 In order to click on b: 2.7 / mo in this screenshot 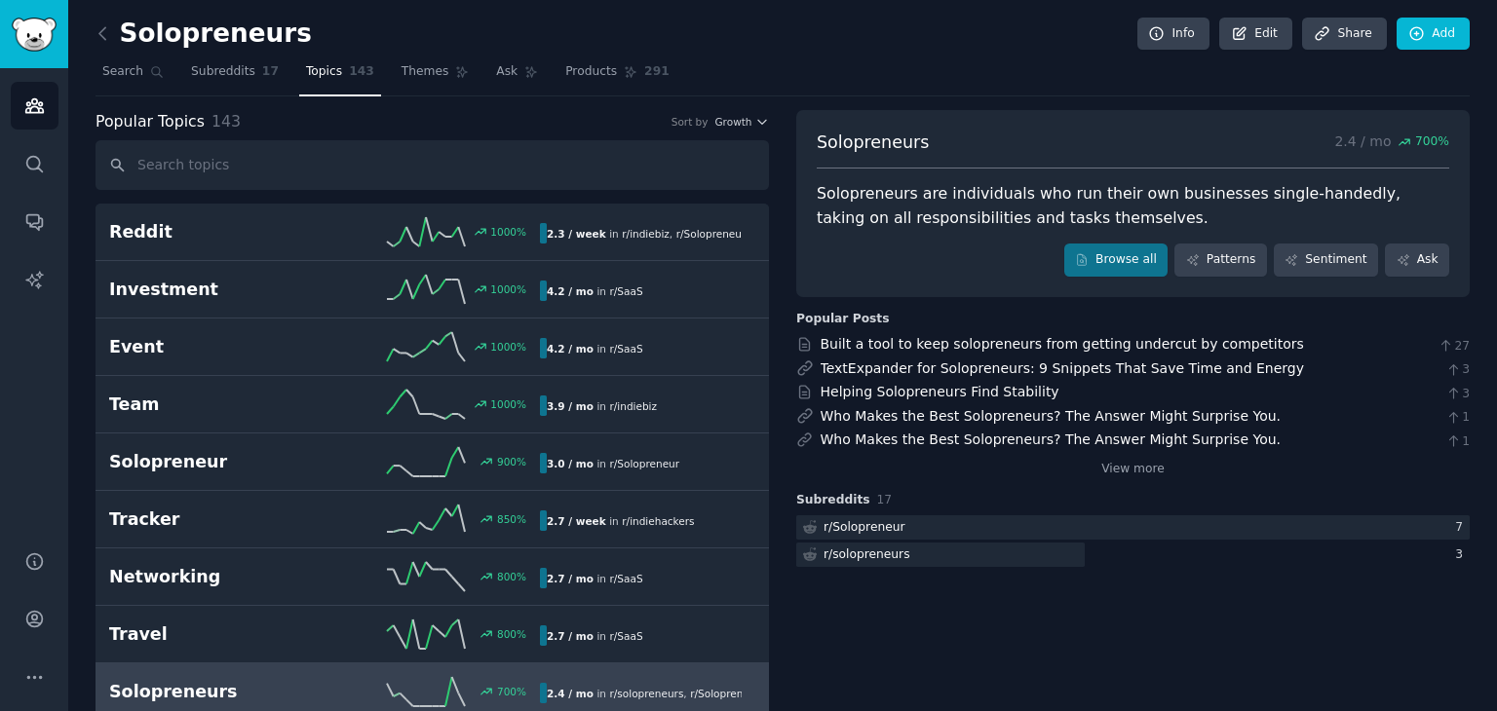, I will do `click(570, 579)`.